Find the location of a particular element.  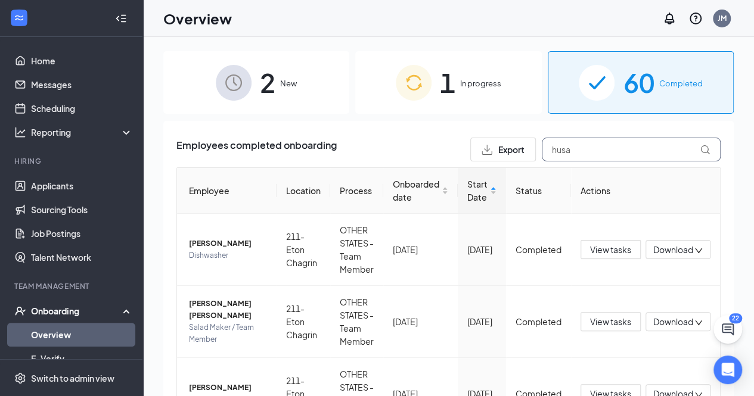

span: In progress is located at coordinates (480, 83).